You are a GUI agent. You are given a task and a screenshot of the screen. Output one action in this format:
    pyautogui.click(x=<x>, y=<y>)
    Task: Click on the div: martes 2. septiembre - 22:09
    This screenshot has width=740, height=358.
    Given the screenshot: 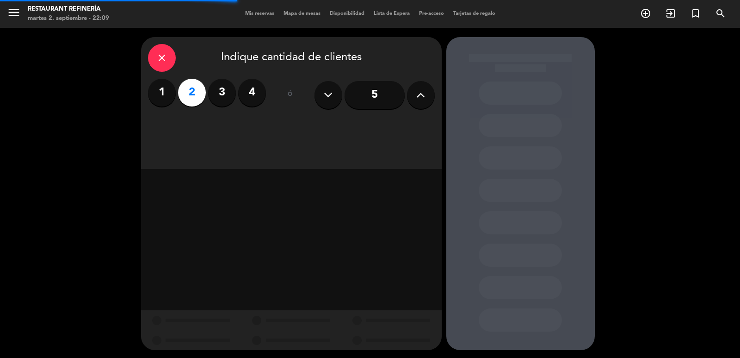 What is the action you would take?
    pyautogui.click(x=68, y=19)
    